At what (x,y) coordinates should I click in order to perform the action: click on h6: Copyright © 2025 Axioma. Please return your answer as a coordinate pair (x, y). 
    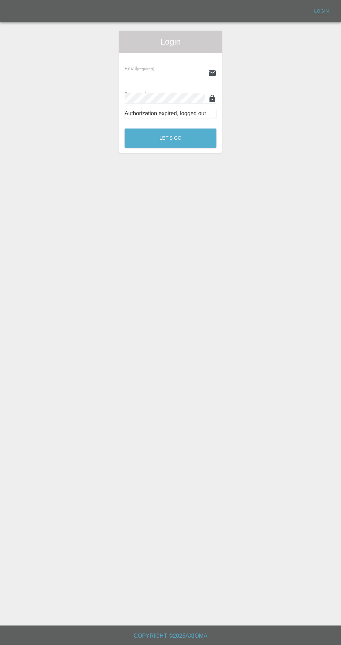
    Looking at the image, I should click on (171, 636).